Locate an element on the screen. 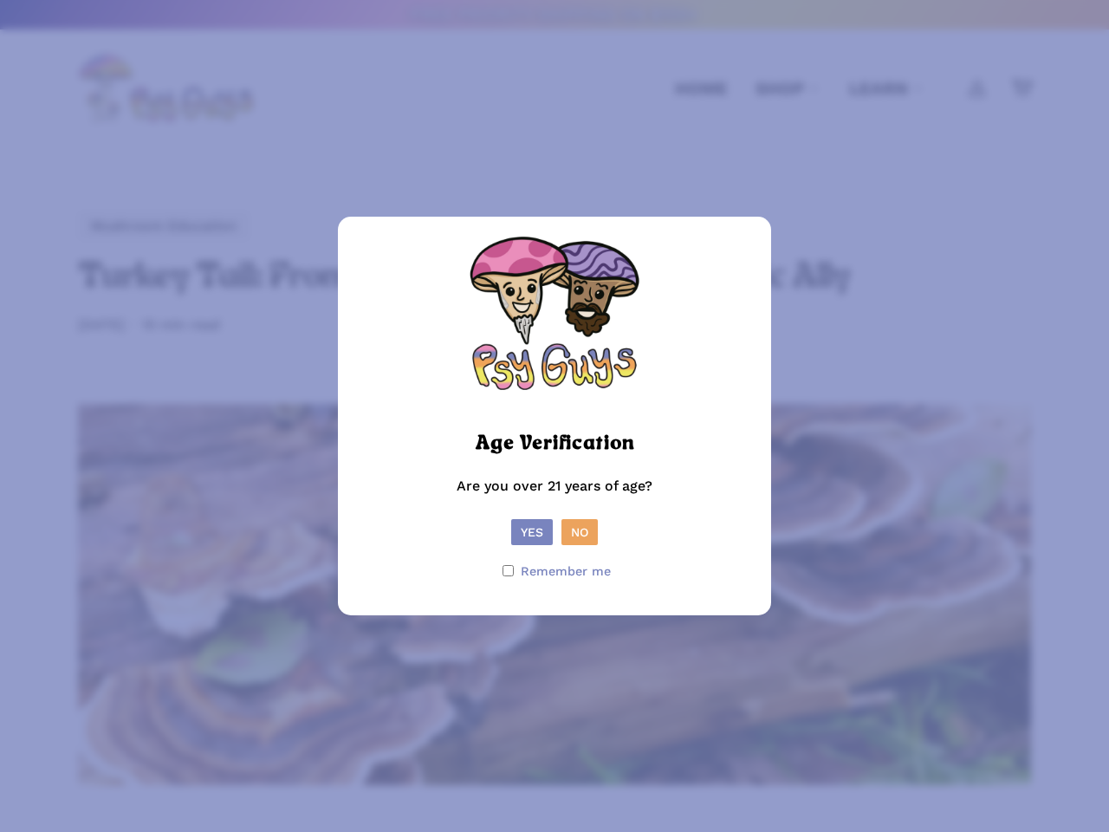 This screenshot has height=832, width=1109. span: Remember me is located at coordinates (566, 571).